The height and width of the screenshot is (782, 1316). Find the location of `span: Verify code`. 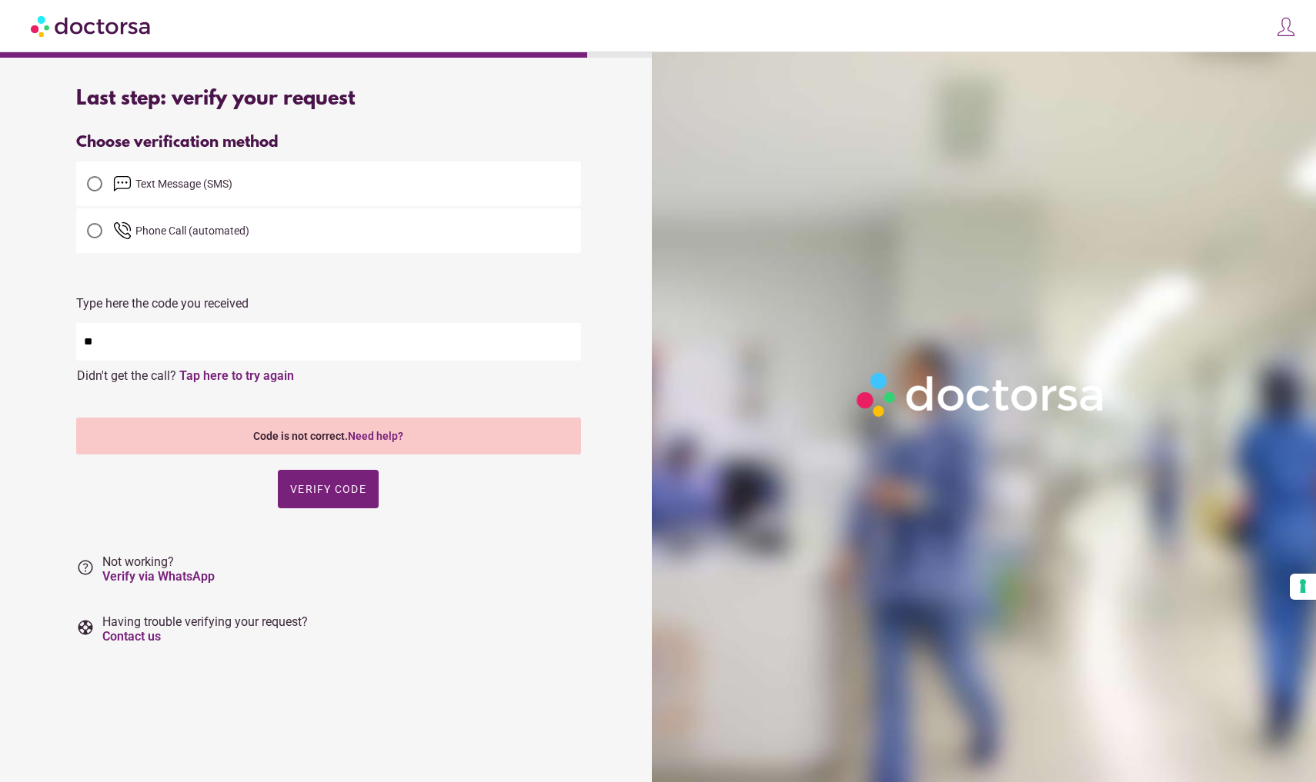

span: Verify code is located at coordinates (328, 489).